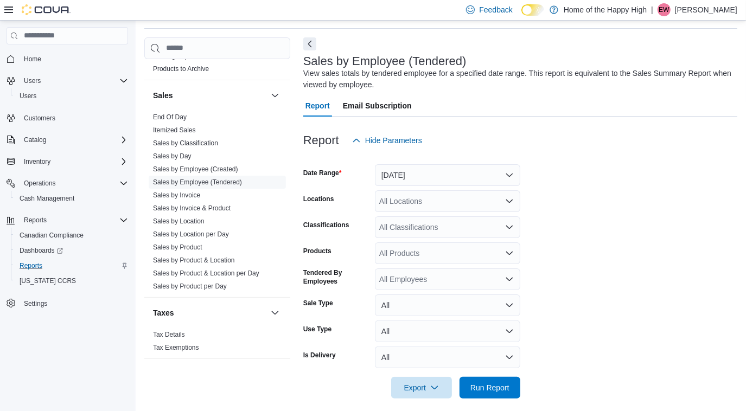 The image size is (746, 411). Describe the element at coordinates (74, 303) in the screenshot. I see `span: Settings` at that location.